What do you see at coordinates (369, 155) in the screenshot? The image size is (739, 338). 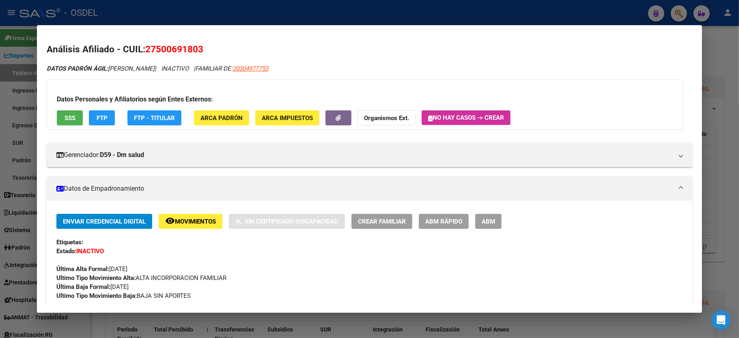 I see `mat-expansion-panel-header: Gerenciador:D59 - Dm salud` at bounding box center [369, 155].